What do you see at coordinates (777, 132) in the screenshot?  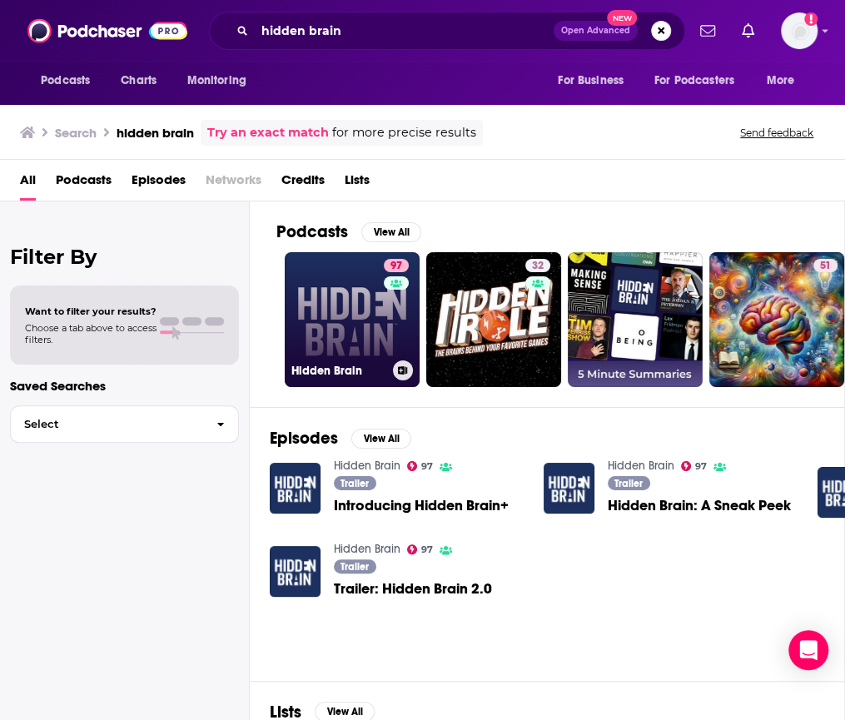 I see `button: Send feedback` at bounding box center [777, 132].